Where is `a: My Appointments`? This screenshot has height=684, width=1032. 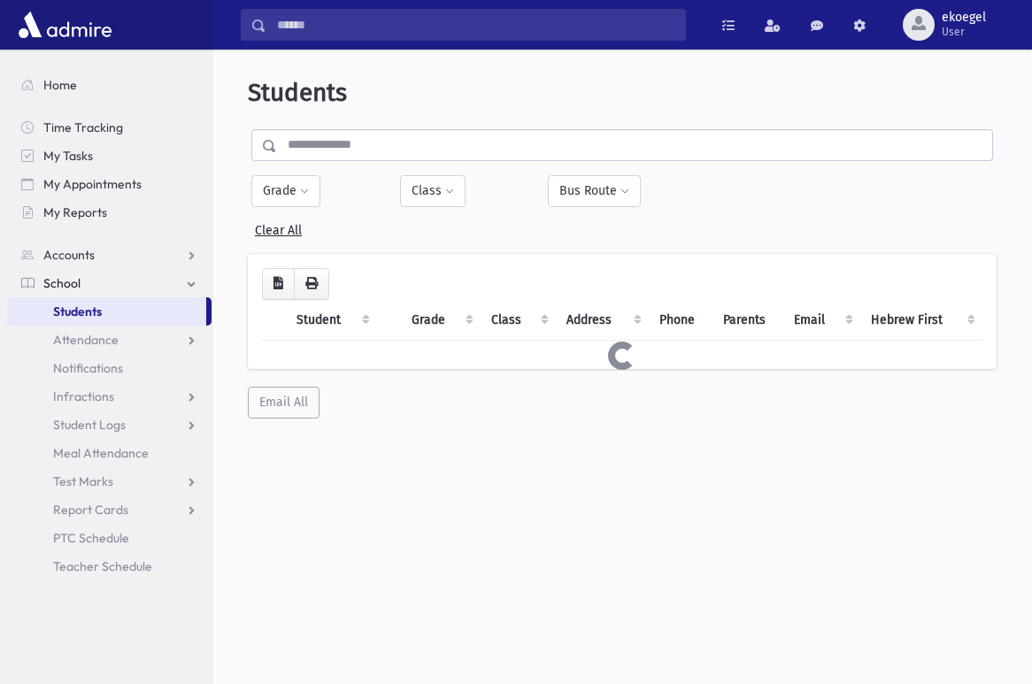
a: My Appointments is located at coordinates (109, 184).